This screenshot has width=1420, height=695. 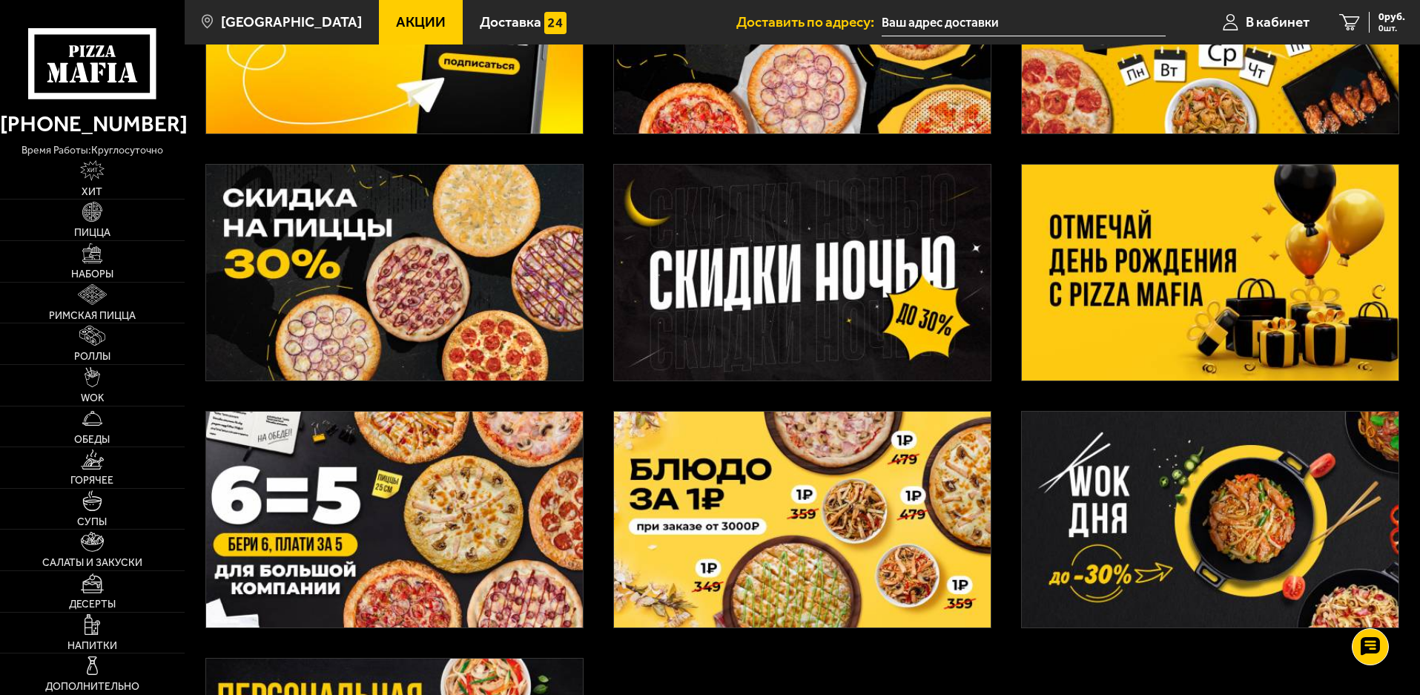 What do you see at coordinates (92, 480) in the screenshot?
I see `span: Горячее` at bounding box center [92, 480].